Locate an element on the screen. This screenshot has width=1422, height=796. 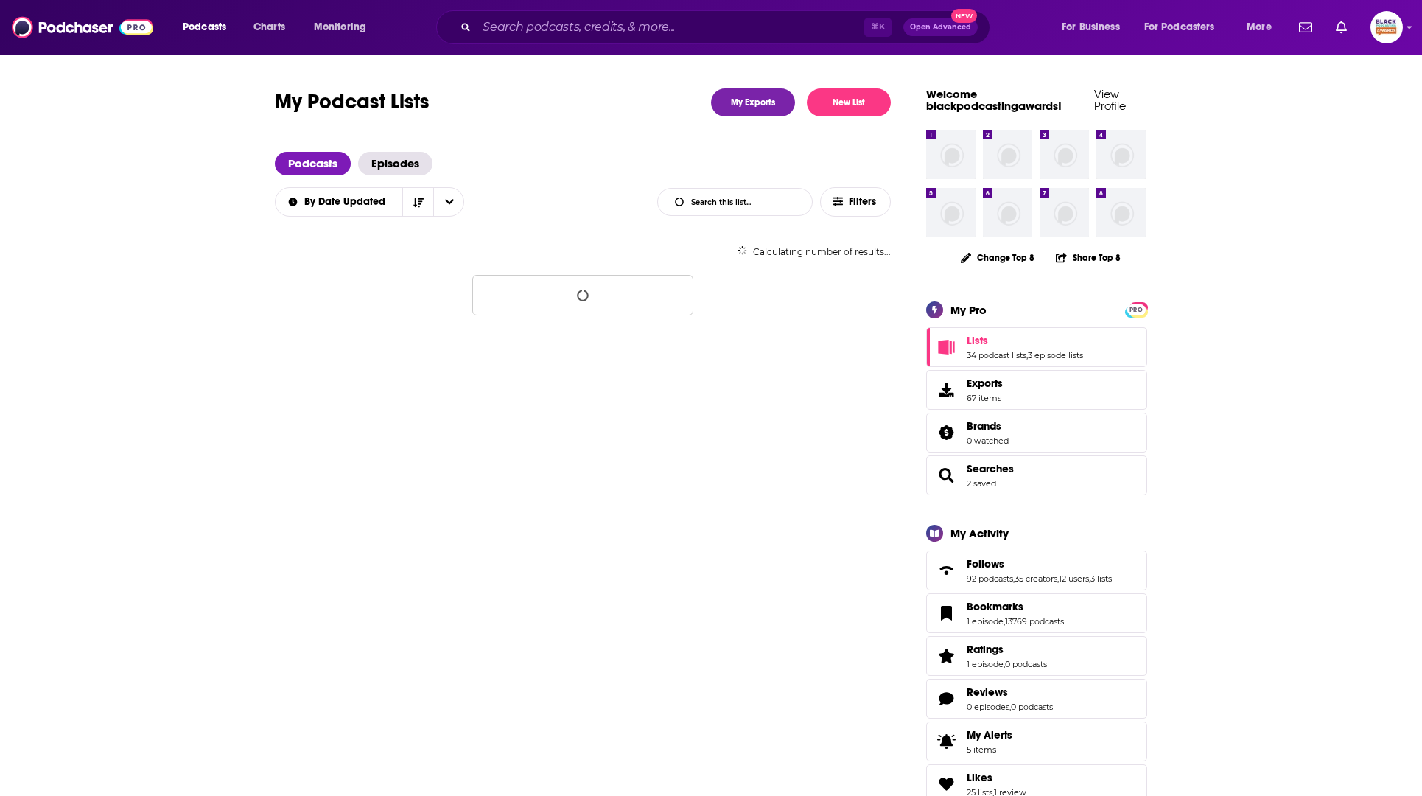
span: Reviews is located at coordinates (987, 692).